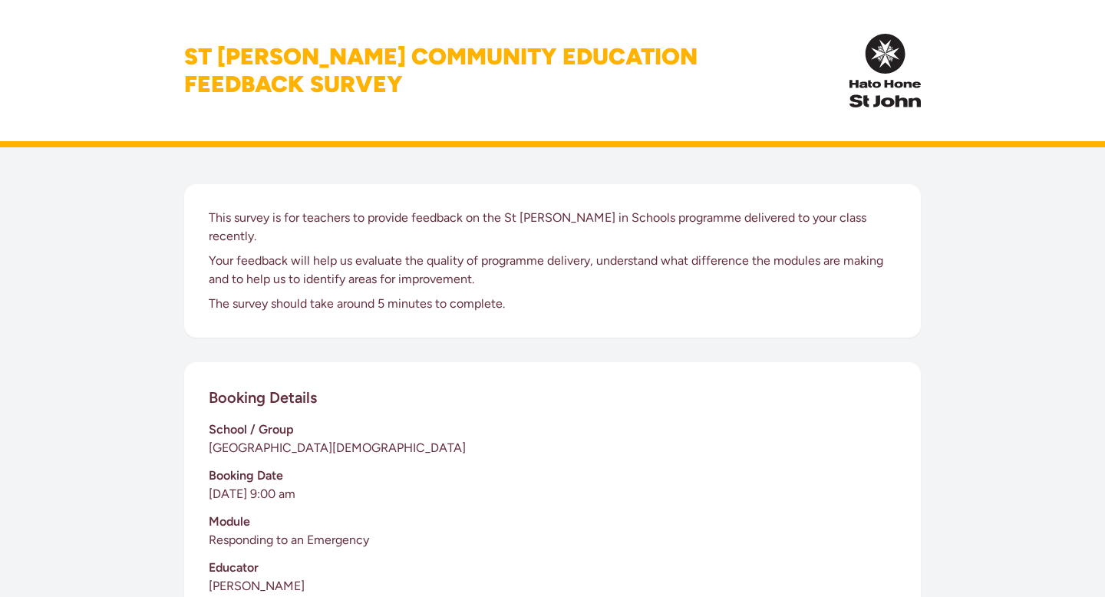 The height and width of the screenshot is (597, 1105). What do you see at coordinates (552, 476) in the screenshot?
I see `h3: Booking Date` at bounding box center [552, 476].